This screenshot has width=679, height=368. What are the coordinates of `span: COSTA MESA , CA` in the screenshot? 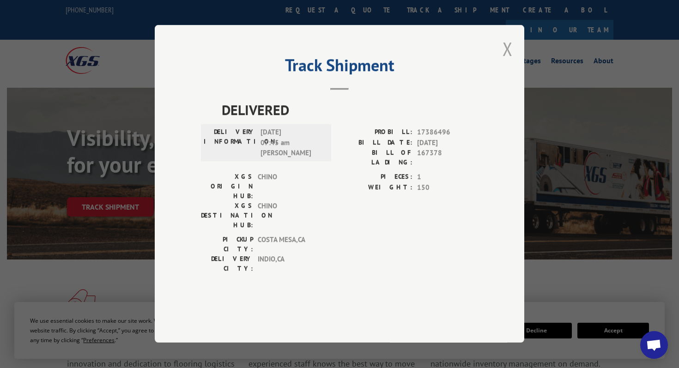 It's located at (289, 245).